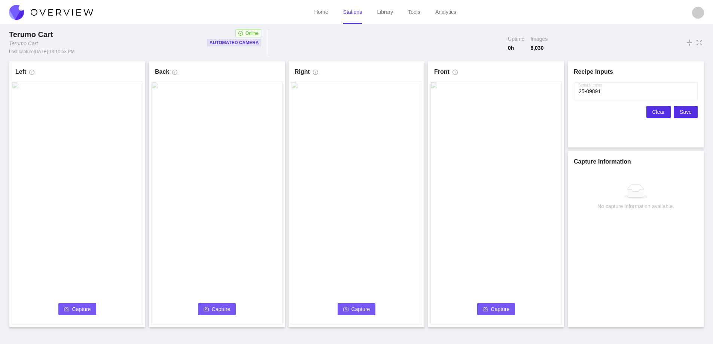 This screenshot has width=713, height=344. What do you see at coordinates (385, 12) in the screenshot?
I see `a: Library` at bounding box center [385, 12].